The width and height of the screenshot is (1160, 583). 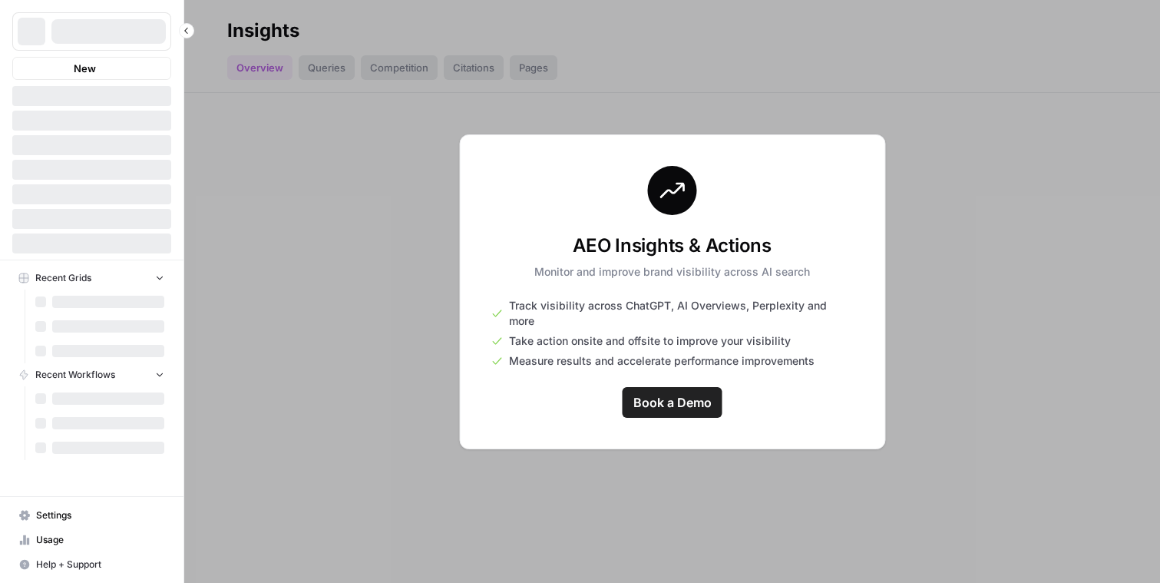 I want to click on a: Usage, so click(x=91, y=540).